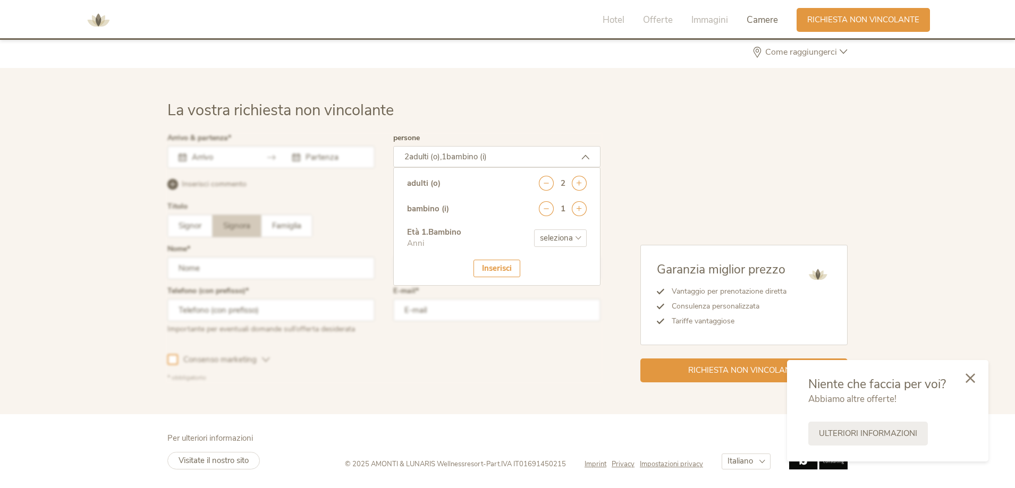 The image size is (1015, 488). What do you see at coordinates (214, 461) in the screenshot?
I see `a: Visitate il nostro sito` at bounding box center [214, 461].